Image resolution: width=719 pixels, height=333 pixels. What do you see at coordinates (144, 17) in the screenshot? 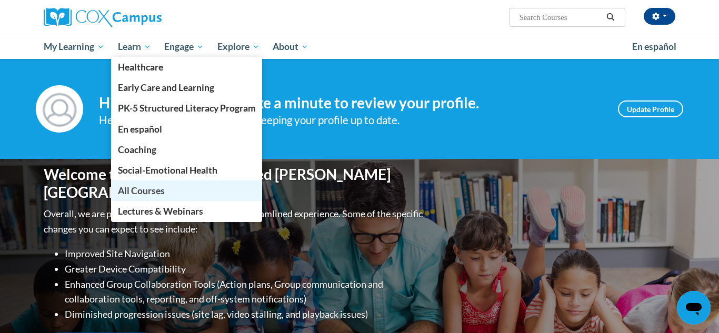
I see `a: Cox Campus` at bounding box center [144, 17].